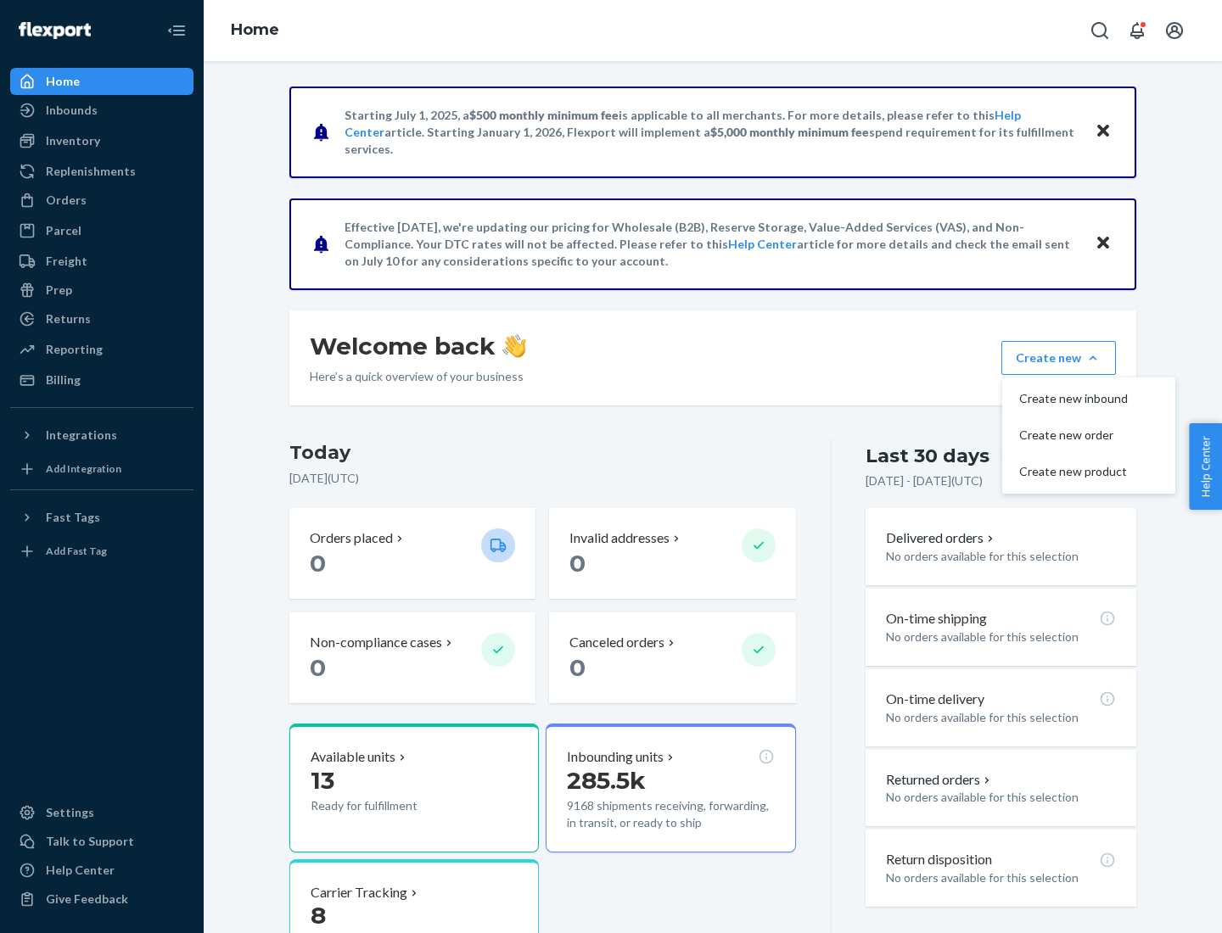 The height and width of the screenshot is (933, 1222). Describe the element at coordinates (615, 757) in the screenshot. I see `p: Inbounding units` at that location.